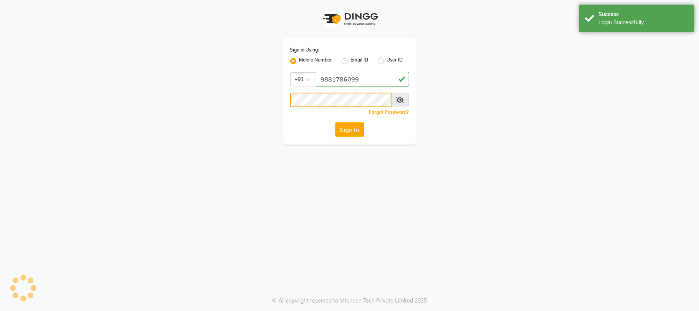  Describe the element at coordinates (643, 14) in the screenshot. I see `div: Success` at that location.